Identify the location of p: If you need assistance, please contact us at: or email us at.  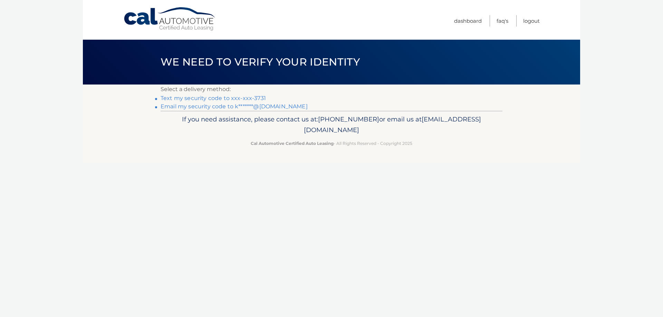
(331, 125).